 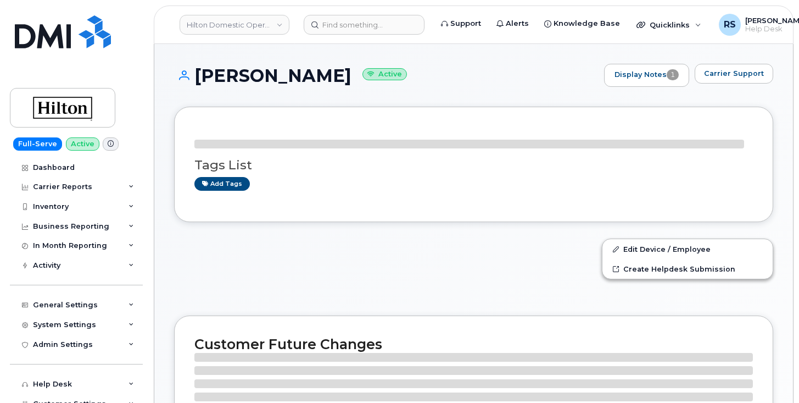 I want to click on a: Add tags, so click(x=222, y=183).